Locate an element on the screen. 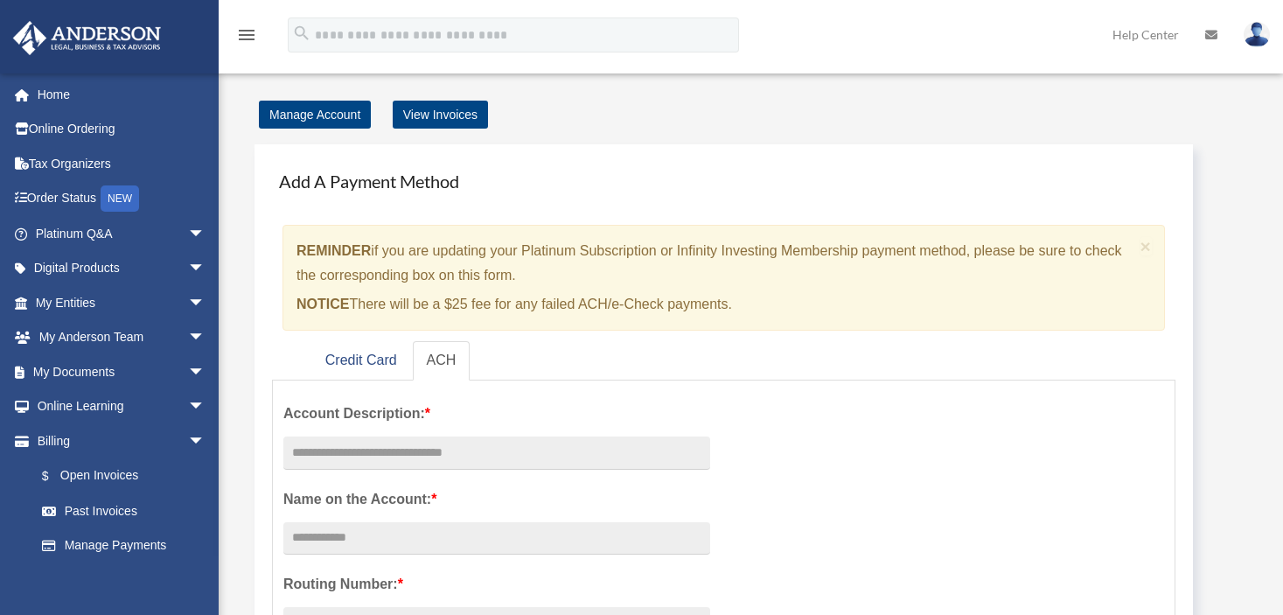 This screenshot has width=1283, height=615. label: Account Description: is located at coordinates (497, 414).